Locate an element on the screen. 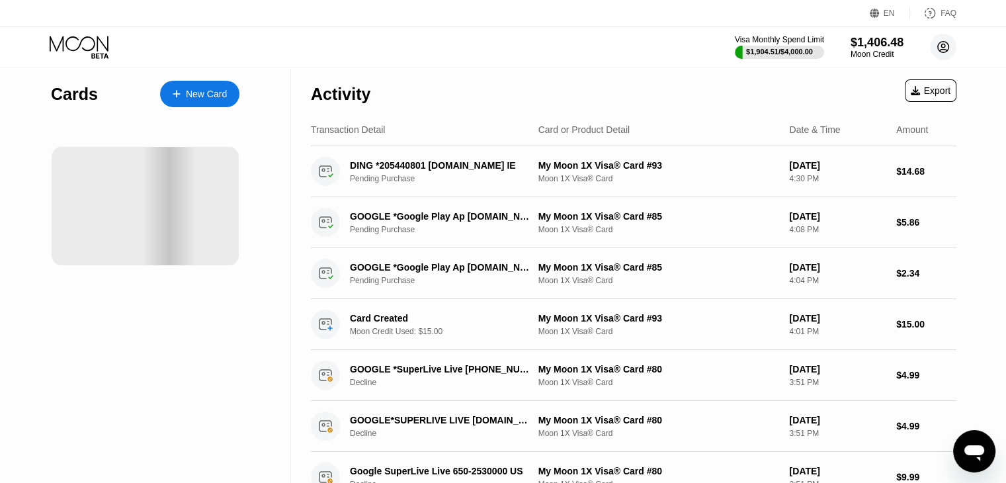  div: Export is located at coordinates (931, 91).